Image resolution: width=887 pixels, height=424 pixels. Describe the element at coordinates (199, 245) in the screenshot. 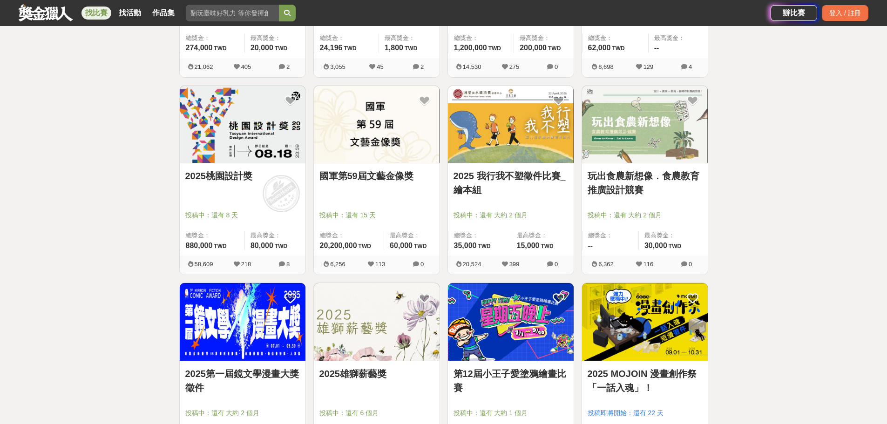

I see `span: 880,000` at that location.